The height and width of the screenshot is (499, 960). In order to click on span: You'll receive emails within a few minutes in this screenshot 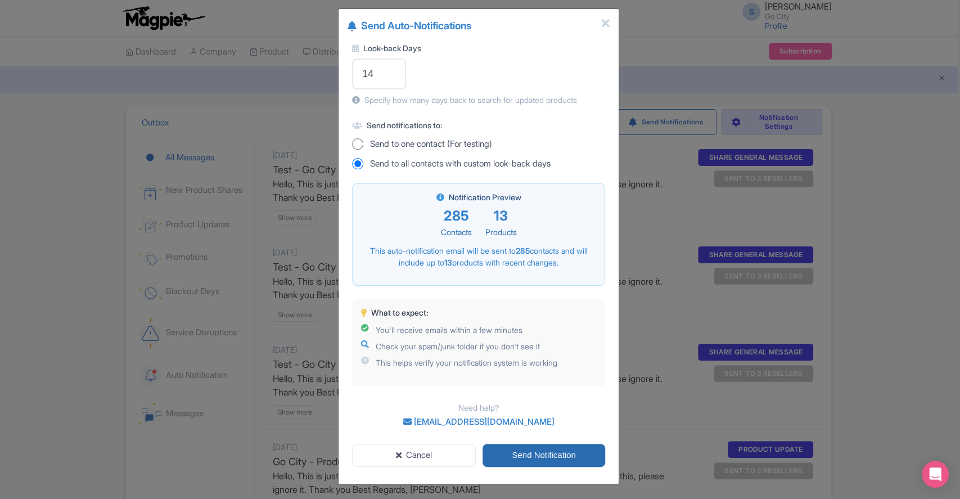, I will do `click(449, 329)`.